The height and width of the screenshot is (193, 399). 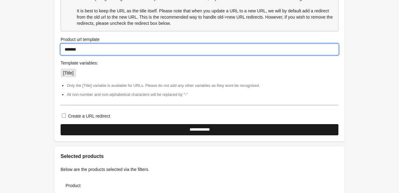 I want to click on span: All non-number and non-alphabetical characters will be replaced by "-", so click(x=127, y=95).